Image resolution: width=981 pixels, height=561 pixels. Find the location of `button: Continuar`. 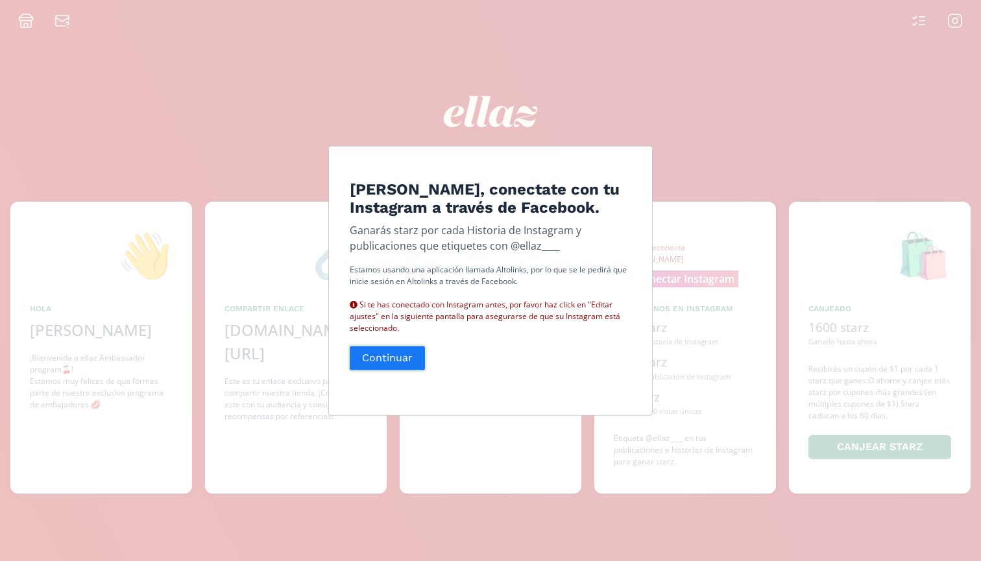

button: Continuar is located at coordinates (387, 358).